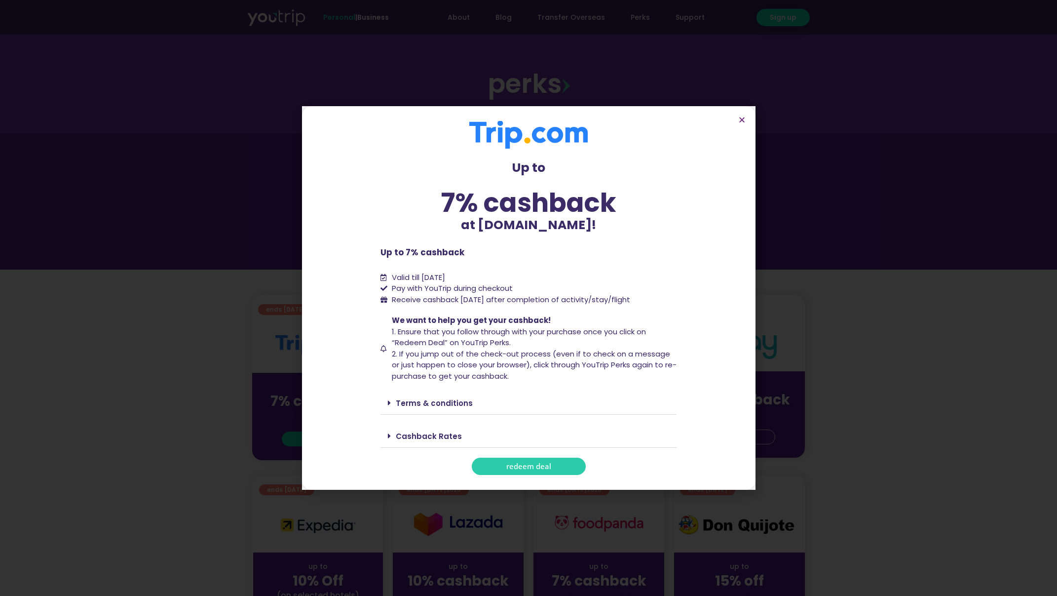 The height and width of the screenshot is (596, 1057). I want to click on a: Terms & conditions, so click(434, 403).